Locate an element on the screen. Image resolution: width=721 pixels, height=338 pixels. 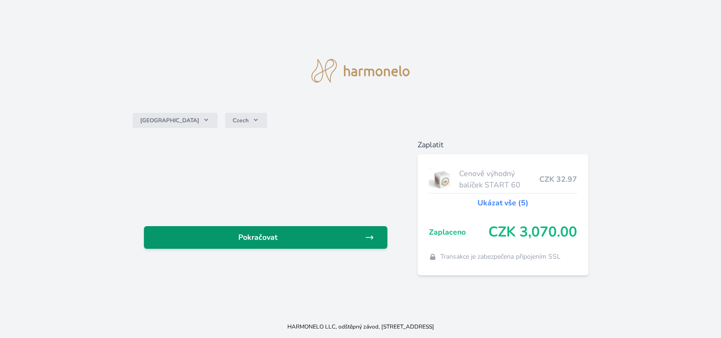
a: Pokračovat is located at coordinates (265, 237).